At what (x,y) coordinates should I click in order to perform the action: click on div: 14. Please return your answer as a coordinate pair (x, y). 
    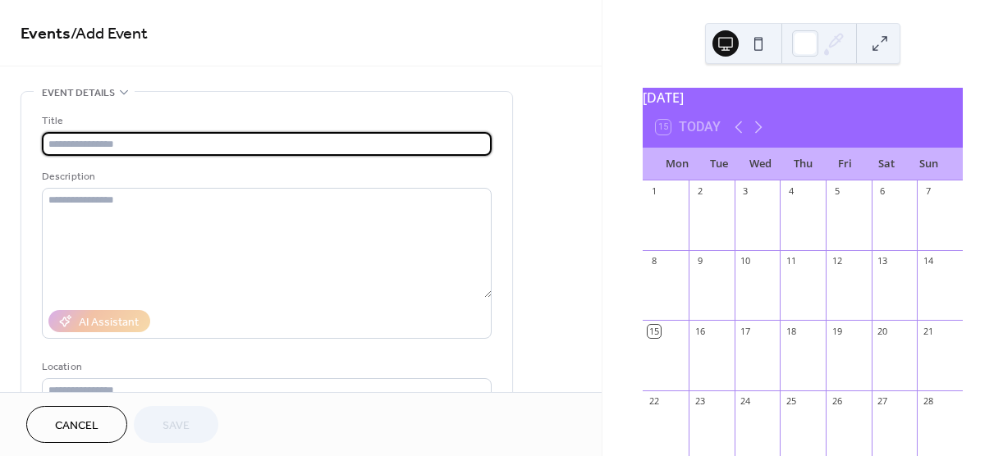
    Looking at the image, I should click on (928, 261).